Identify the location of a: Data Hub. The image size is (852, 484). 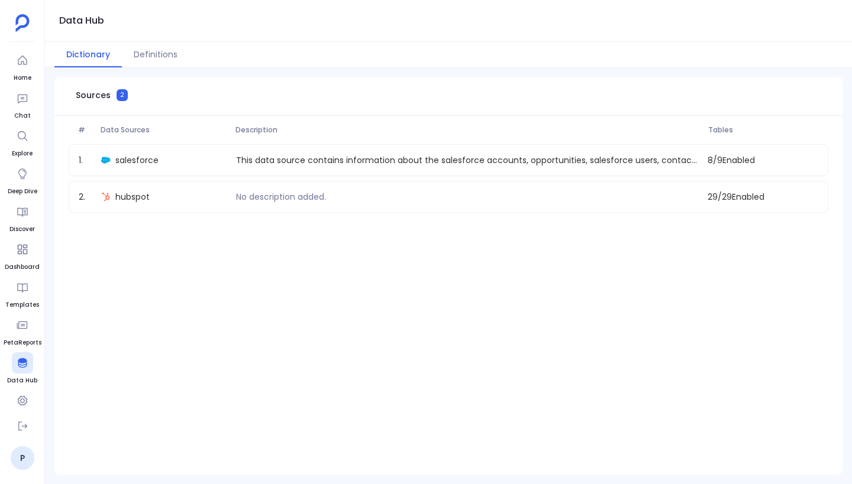
(22, 369).